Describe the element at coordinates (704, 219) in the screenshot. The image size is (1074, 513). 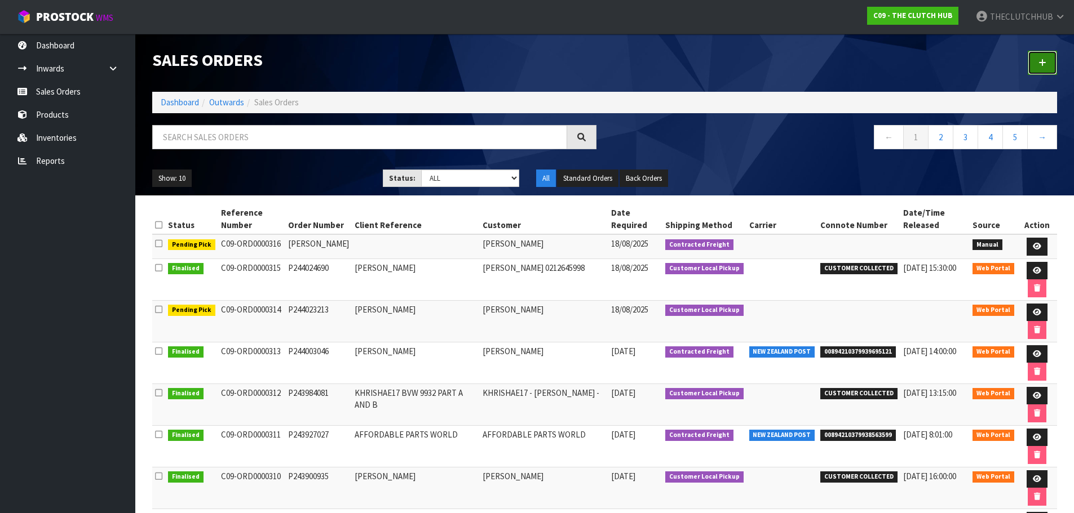
I see `th: Shipping Method` at that location.